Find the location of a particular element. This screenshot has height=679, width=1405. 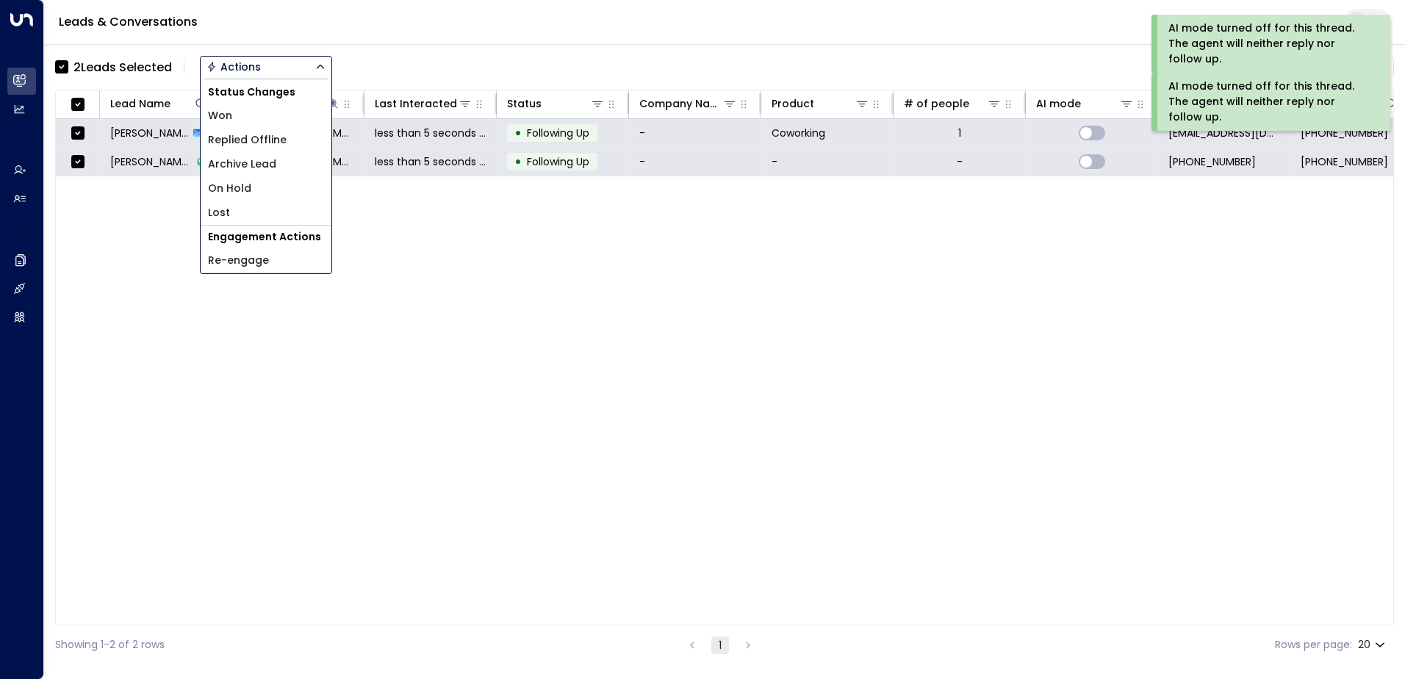

button: Actions is located at coordinates (266, 67).